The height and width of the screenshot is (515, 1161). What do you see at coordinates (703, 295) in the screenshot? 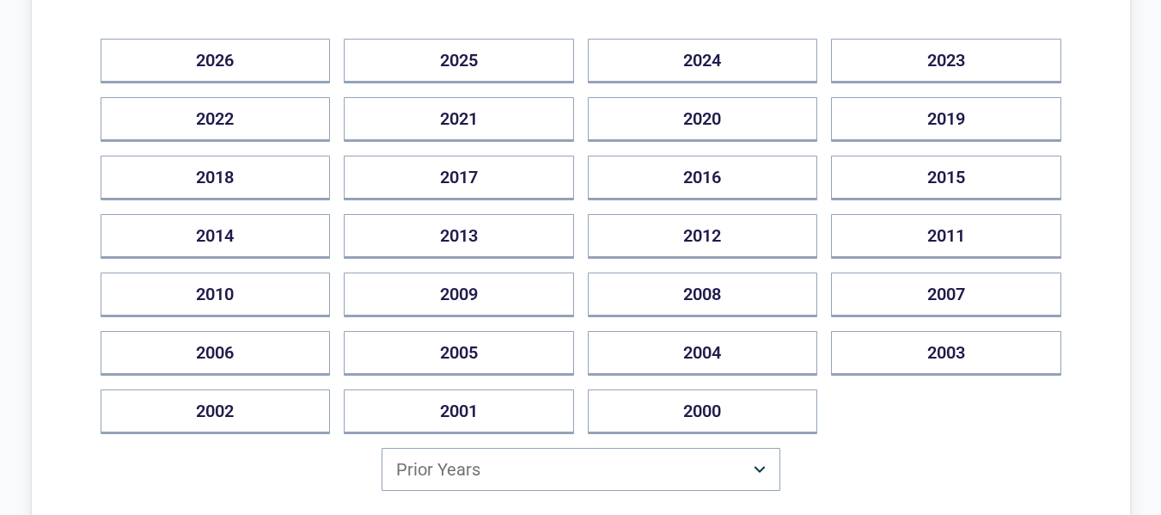
I see `button: 2008` at bounding box center [703, 295].